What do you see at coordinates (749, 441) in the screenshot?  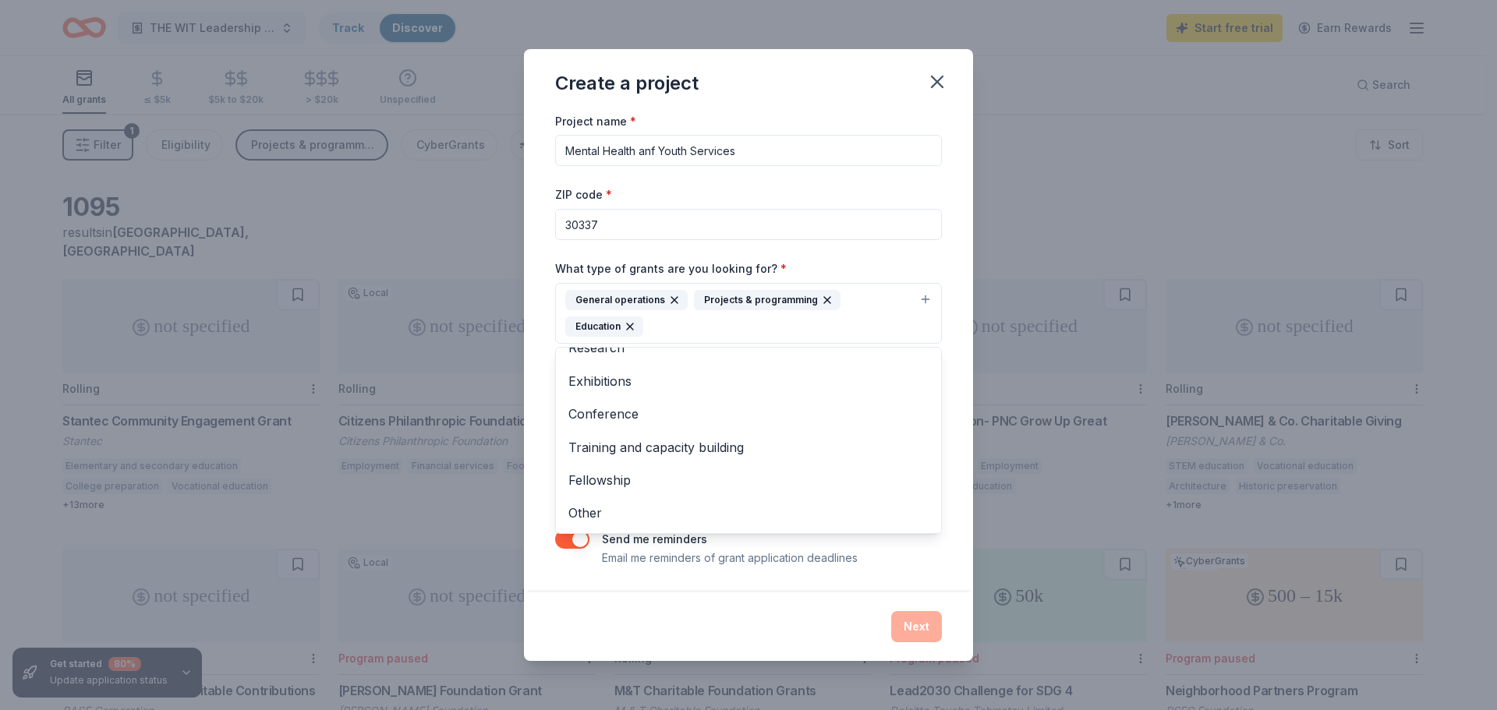 I see `div: General operationsProjects & programmingEducation` at bounding box center [749, 441].